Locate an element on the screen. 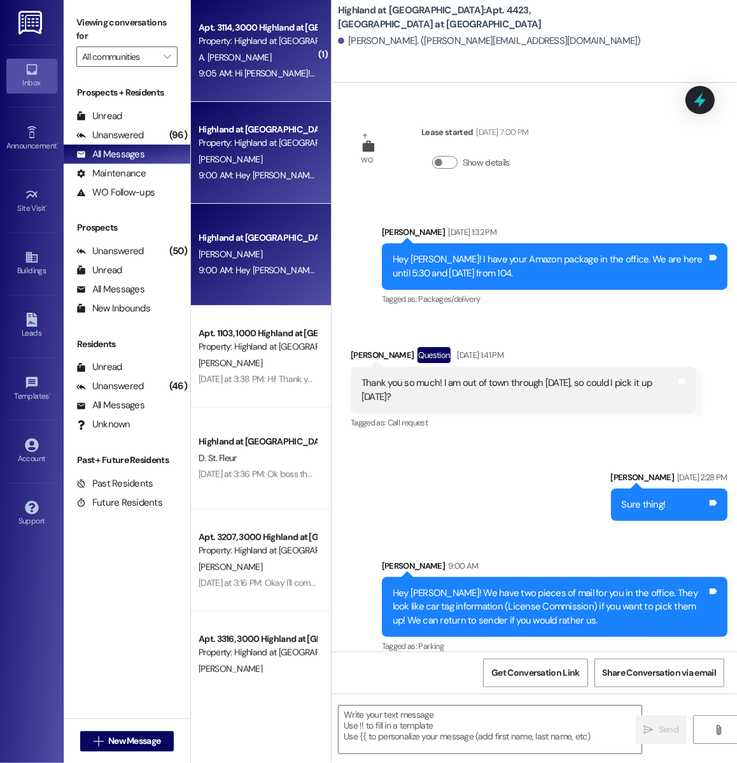  div: New Inbounds is located at coordinates (113, 308).